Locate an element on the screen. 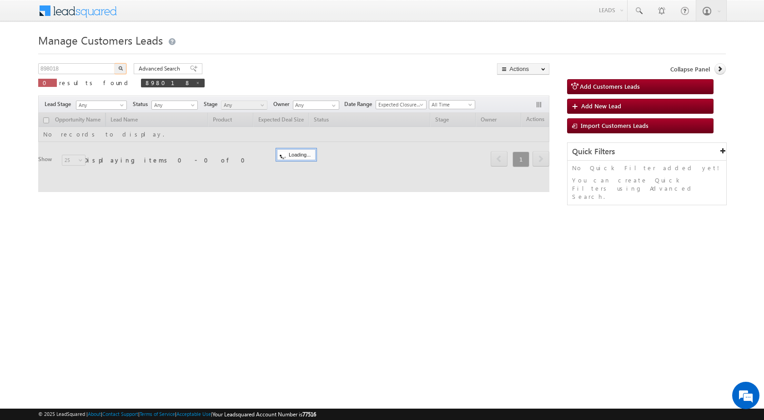 This screenshot has width=764, height=420. span: Your Leadsquared Account Number is is located at coordinates (264, 414).